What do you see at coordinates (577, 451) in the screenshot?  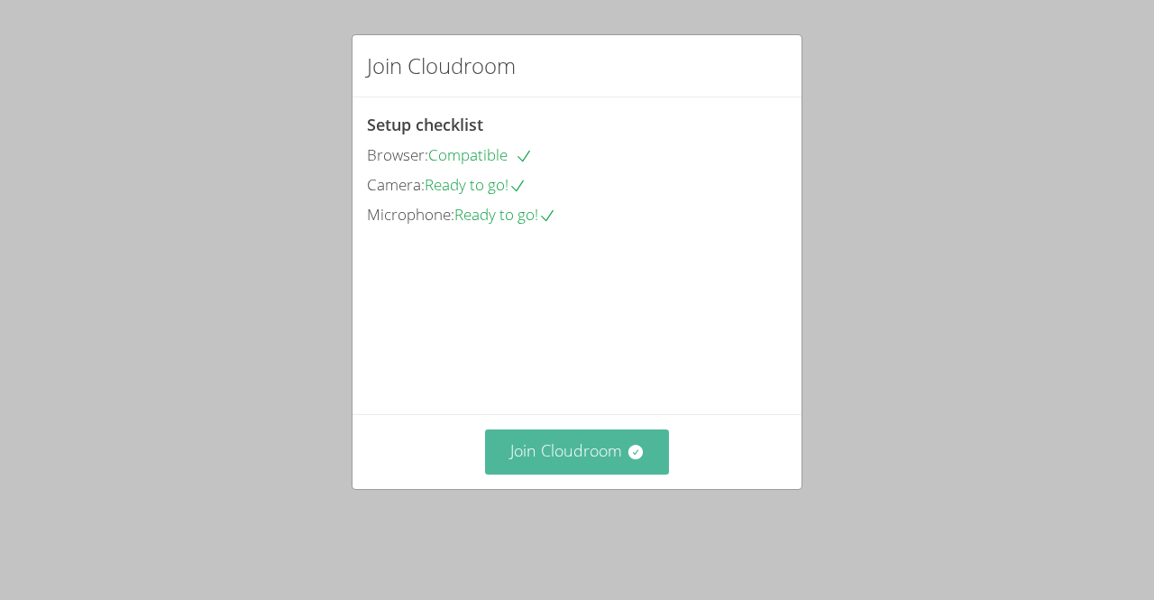 I see `button: Join Cloudroom` at bounding box center [577, 451].